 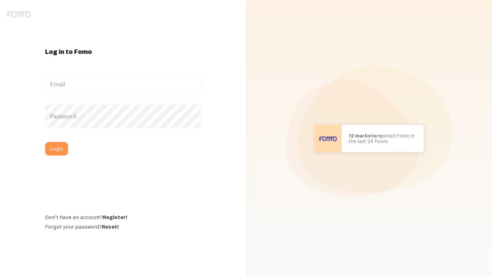 What do you see at coordinates (56, 149) in the screenshot?
I see `button: Login` at bounding box center [56, 149].